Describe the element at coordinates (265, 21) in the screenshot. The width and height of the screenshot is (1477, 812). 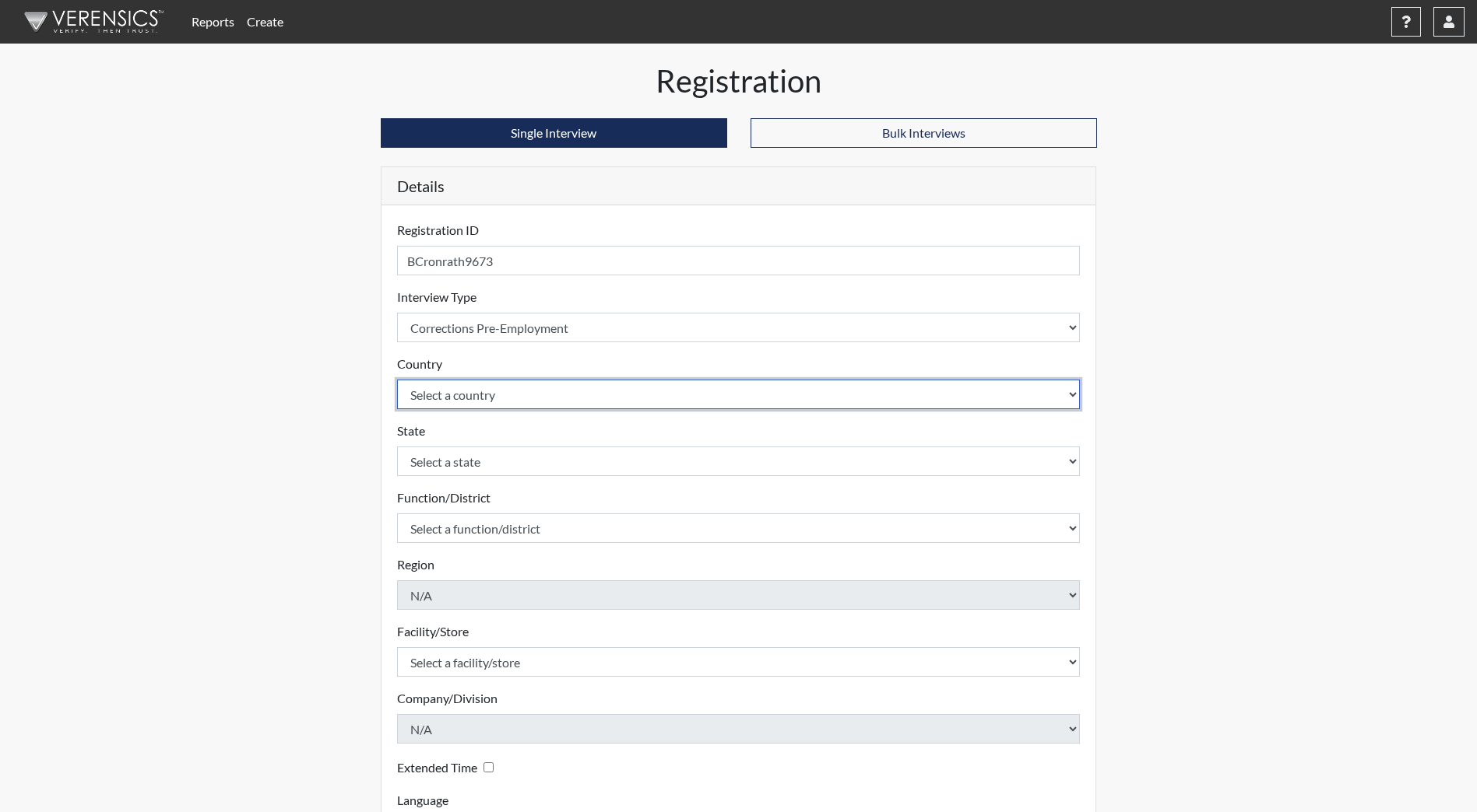
I see `a: Create` at that location.